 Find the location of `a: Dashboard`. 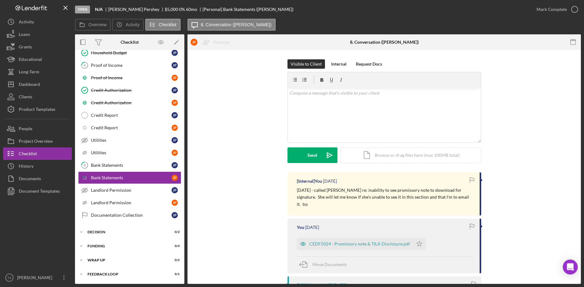

a: Dashboard is located at coordinates (38, 84).